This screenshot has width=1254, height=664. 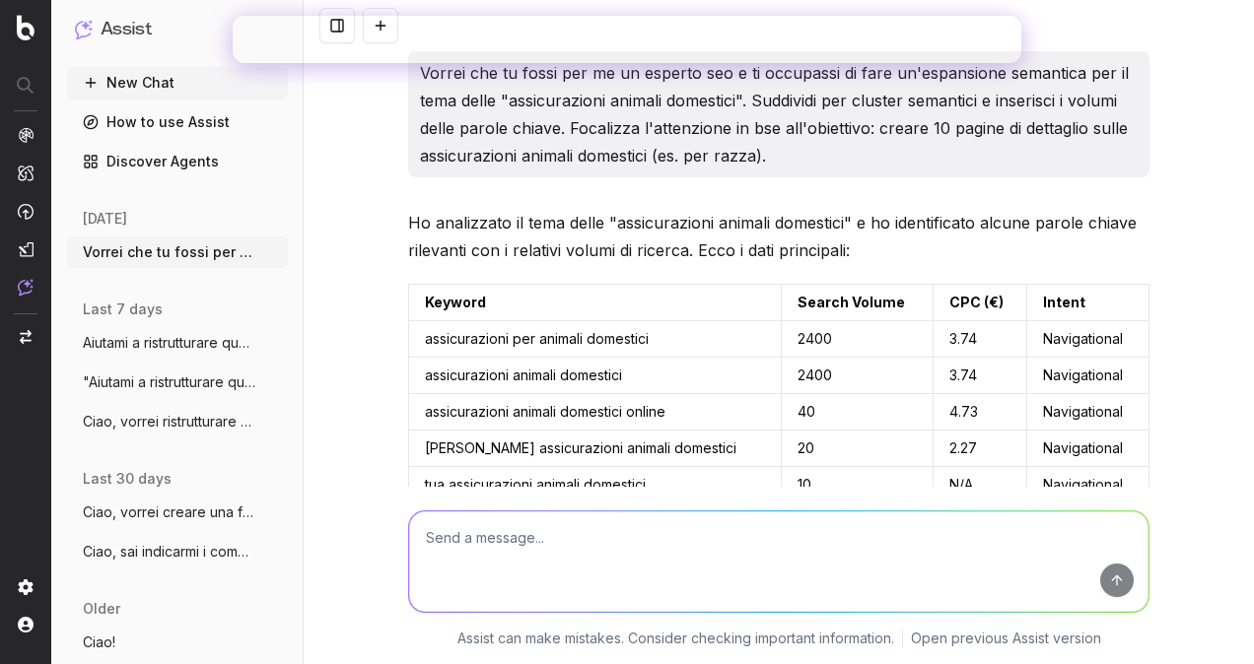 I want to click on button: Ciao!, so click(x=177, y=643).